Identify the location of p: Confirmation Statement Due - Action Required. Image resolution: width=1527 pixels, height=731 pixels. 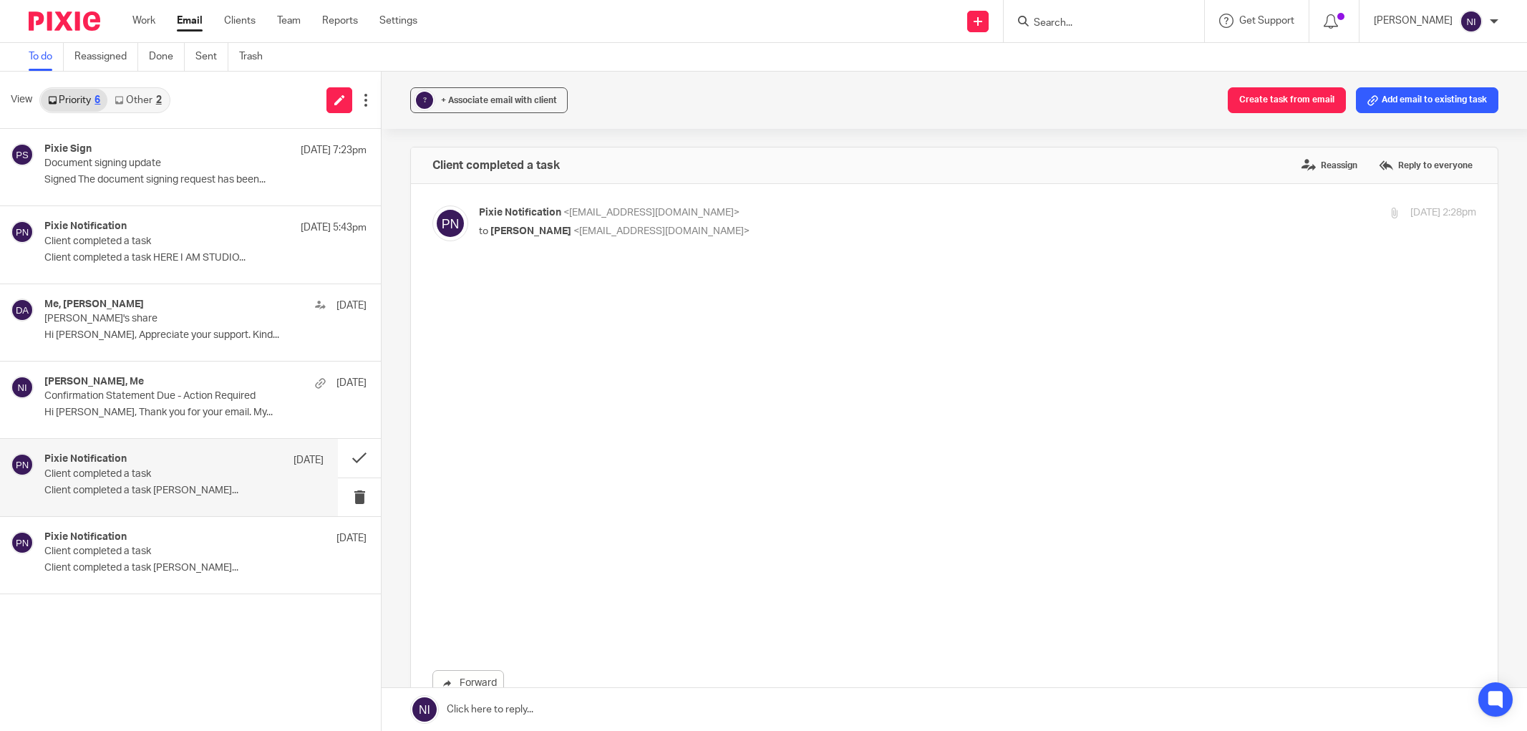
(173, 396).